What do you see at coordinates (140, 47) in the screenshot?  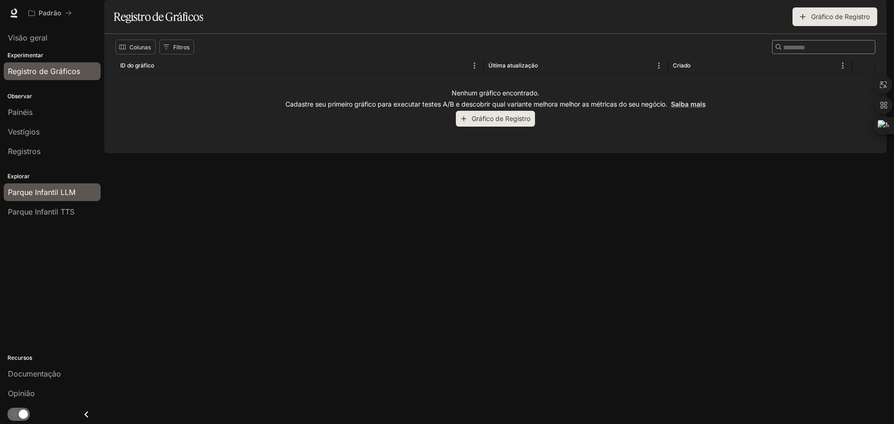 I see `font: Colunas` at bounding box center [140, 47].